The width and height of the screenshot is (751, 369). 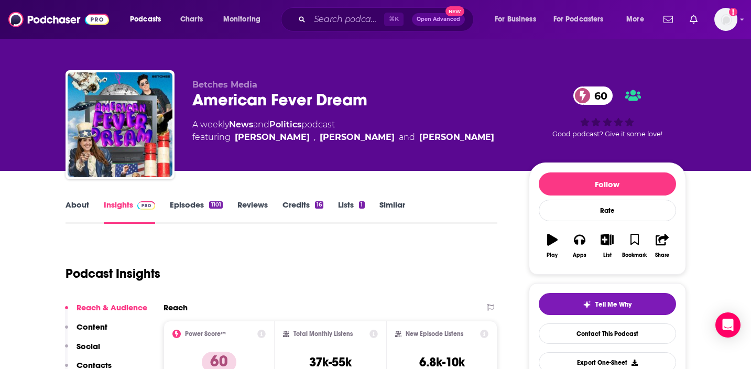 I want to click on span: Tell Me Why, so click(x=613, y=305).